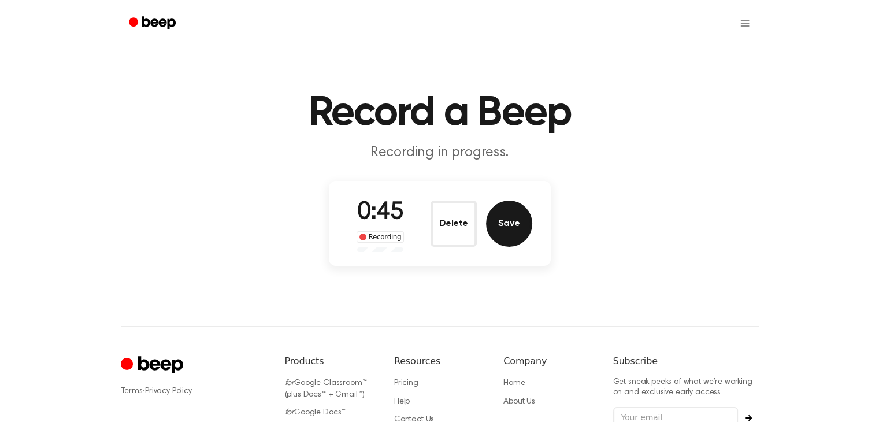 The height and width of the screenshot is (422, 879). Describe the element at coordinates (748, 418) in the screenshot. I see `button: Subscribe` at that location.